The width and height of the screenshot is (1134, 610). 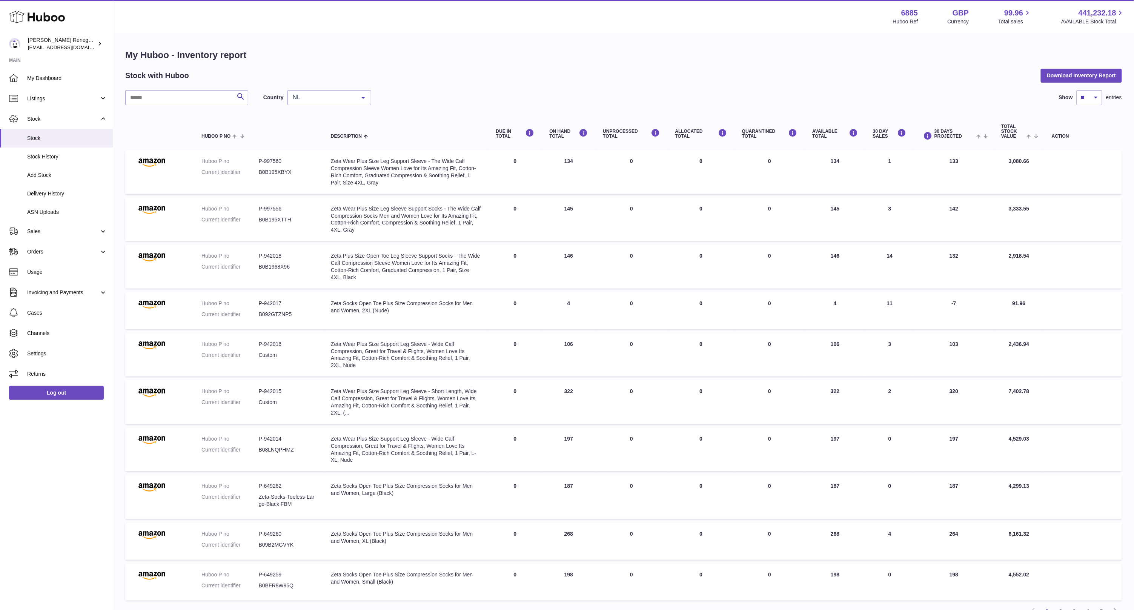 What do you see at coordinates (287, 534) in the screenshot?
I see `dd: P-649260` at bounding box center [287, 534].